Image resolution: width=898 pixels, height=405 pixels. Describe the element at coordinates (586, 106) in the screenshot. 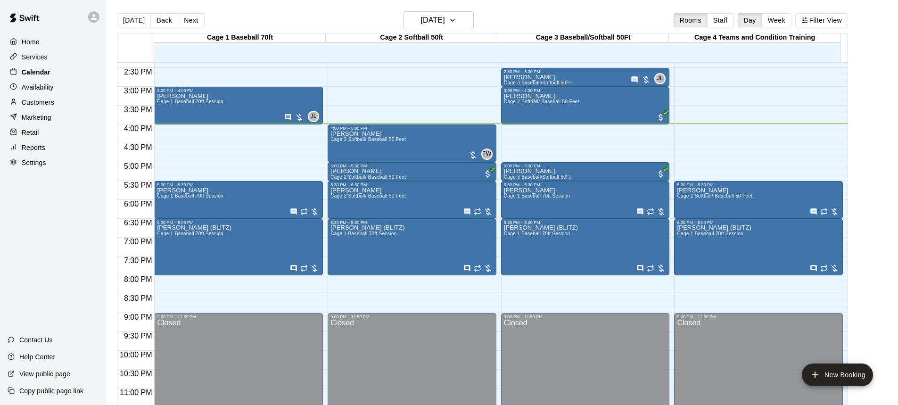

I see `div: 3:00 PM – 4:00 PM: Mekhi Normant` at that location.